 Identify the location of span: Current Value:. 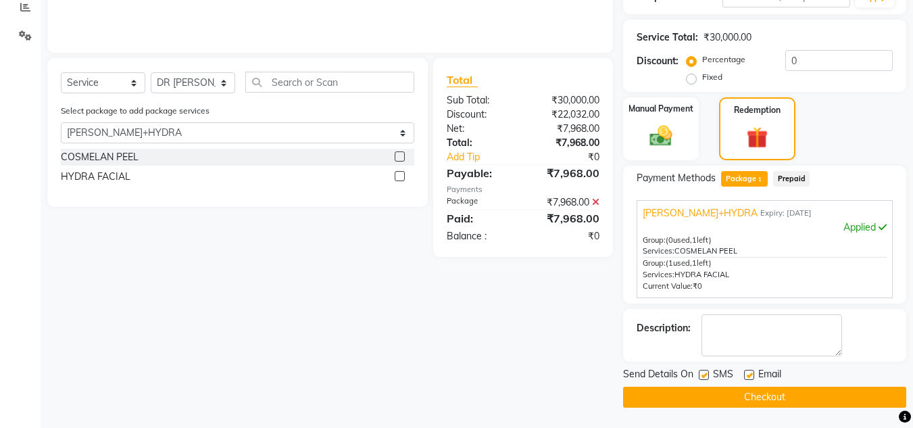
(668, 286).